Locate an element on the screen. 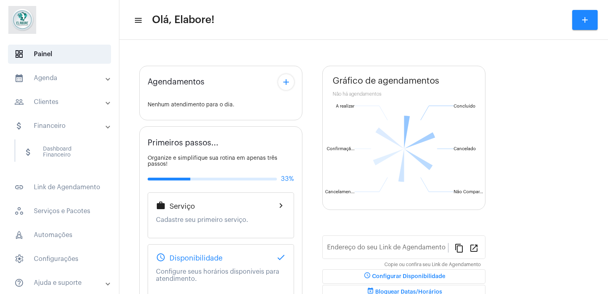 The height and width of the screenshot is (294, 608). span: Serviços e Pacotes is located at coordinates (59, 211).